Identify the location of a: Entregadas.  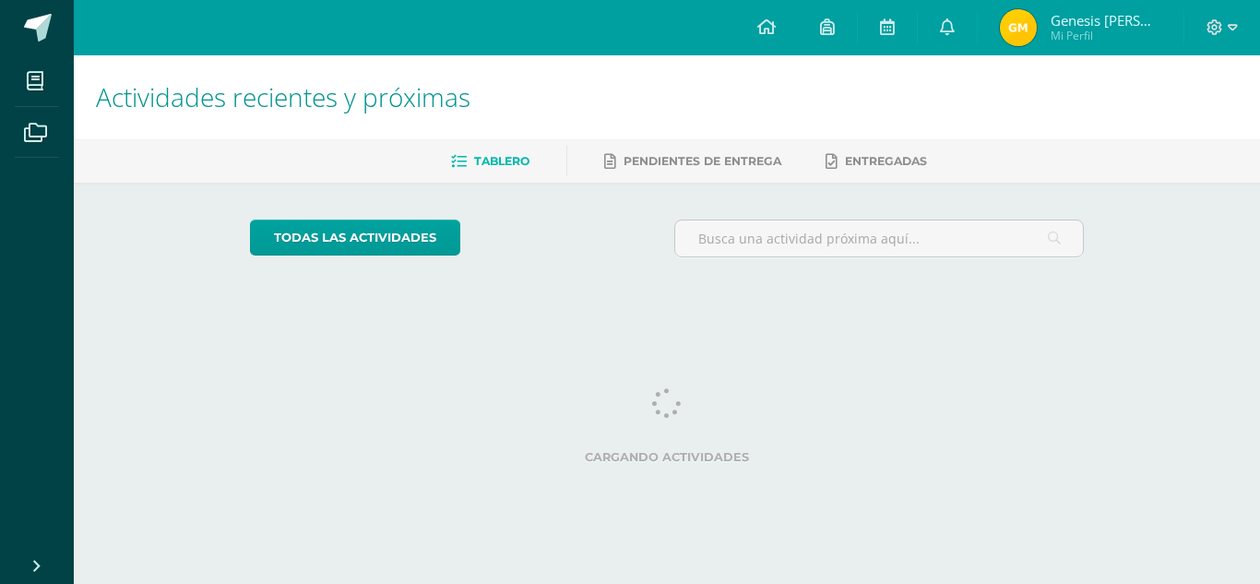
(876, 161).